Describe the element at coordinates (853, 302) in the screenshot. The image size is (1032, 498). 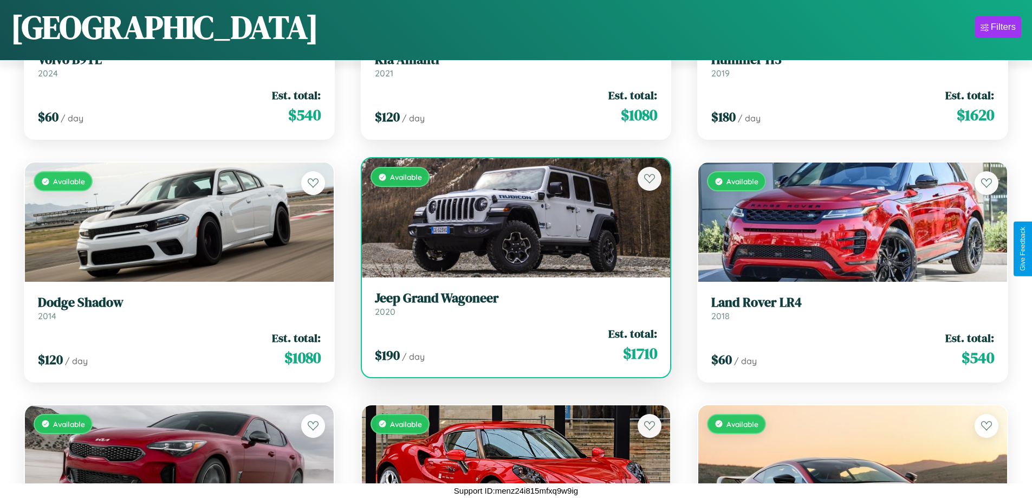
I see `h3: Land Rover LR4` at that location.